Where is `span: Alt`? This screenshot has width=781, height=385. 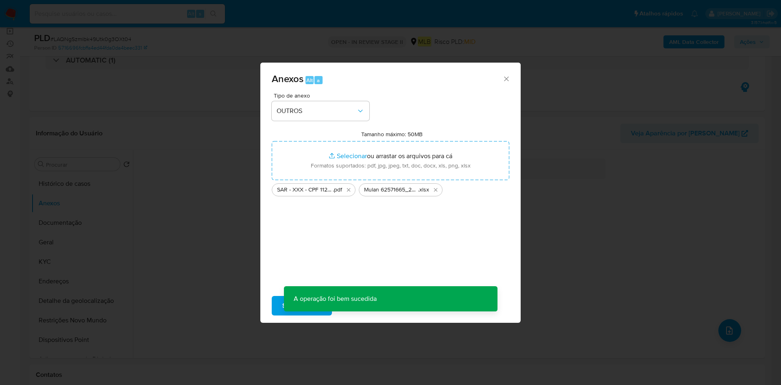 span: Alt is located at coordinates (309, 80).